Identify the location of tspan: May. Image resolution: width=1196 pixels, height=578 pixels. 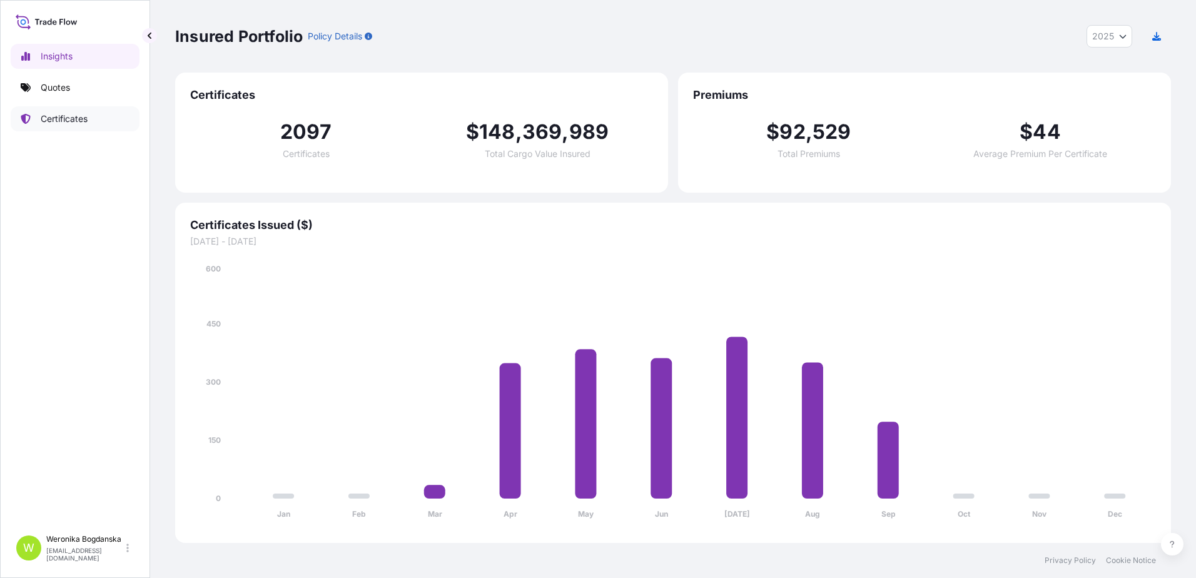
(586, 514).